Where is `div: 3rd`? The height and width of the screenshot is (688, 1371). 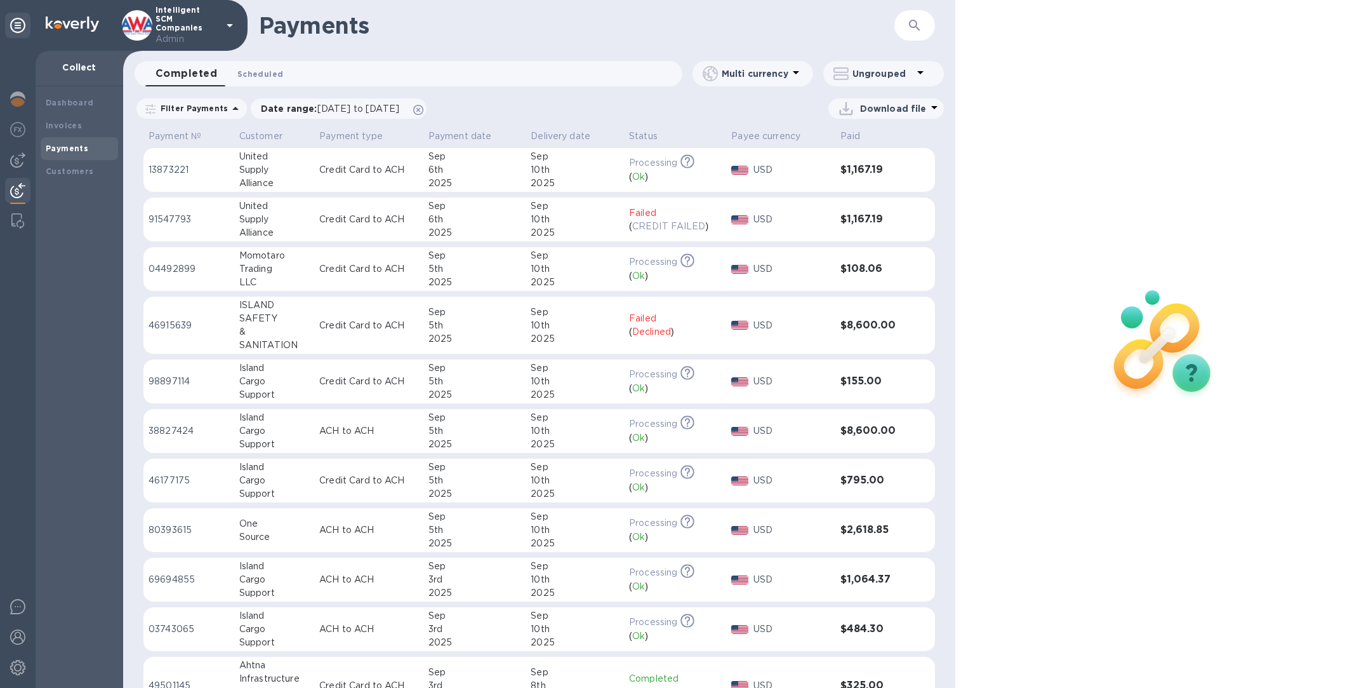 div: 3rd is located at coordinates (474, 628).